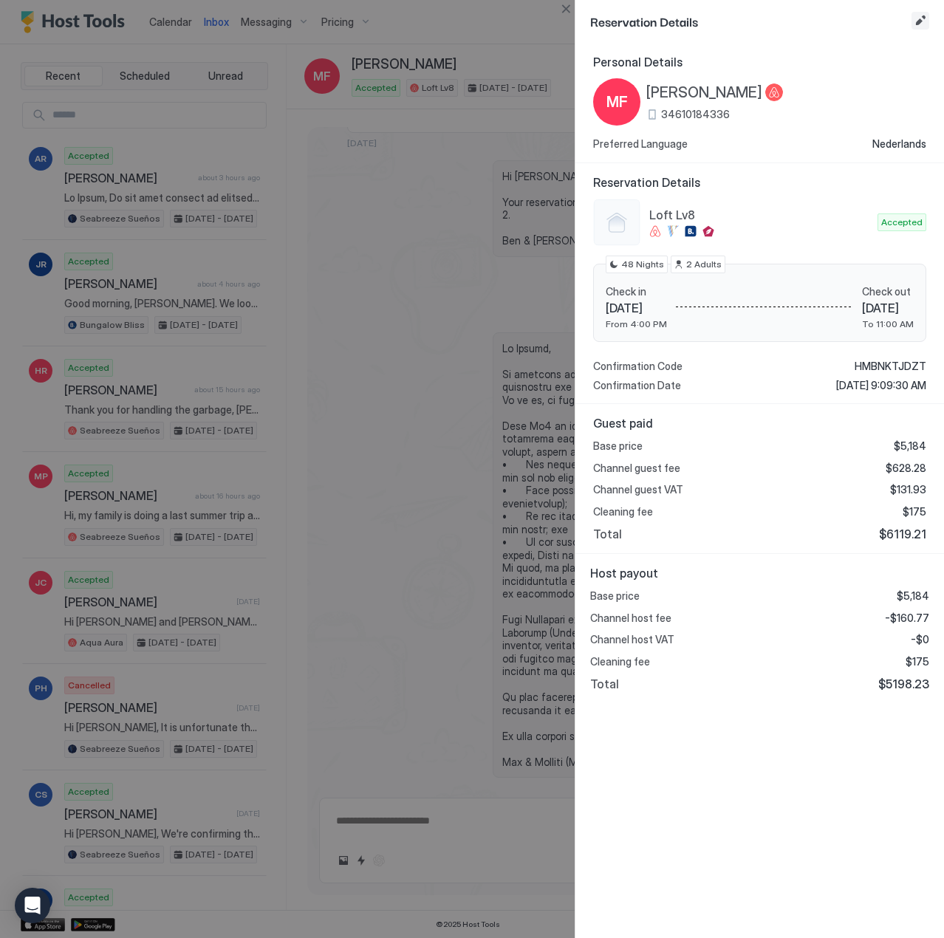  I want to click on span: Channel host fee, so click(631, 618).